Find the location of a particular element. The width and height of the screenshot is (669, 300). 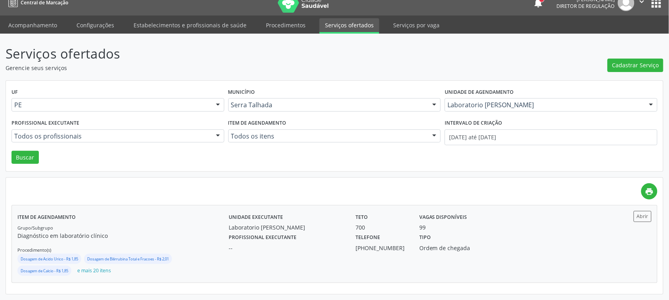

a: Acompanhamento is located at coordinates (32, 25).